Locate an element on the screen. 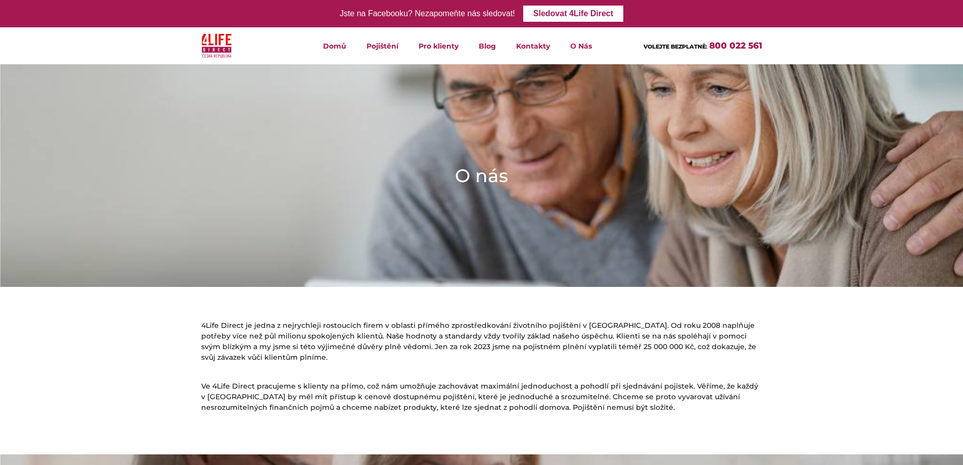  a: Kontakty is located at coordinates (533, 46).